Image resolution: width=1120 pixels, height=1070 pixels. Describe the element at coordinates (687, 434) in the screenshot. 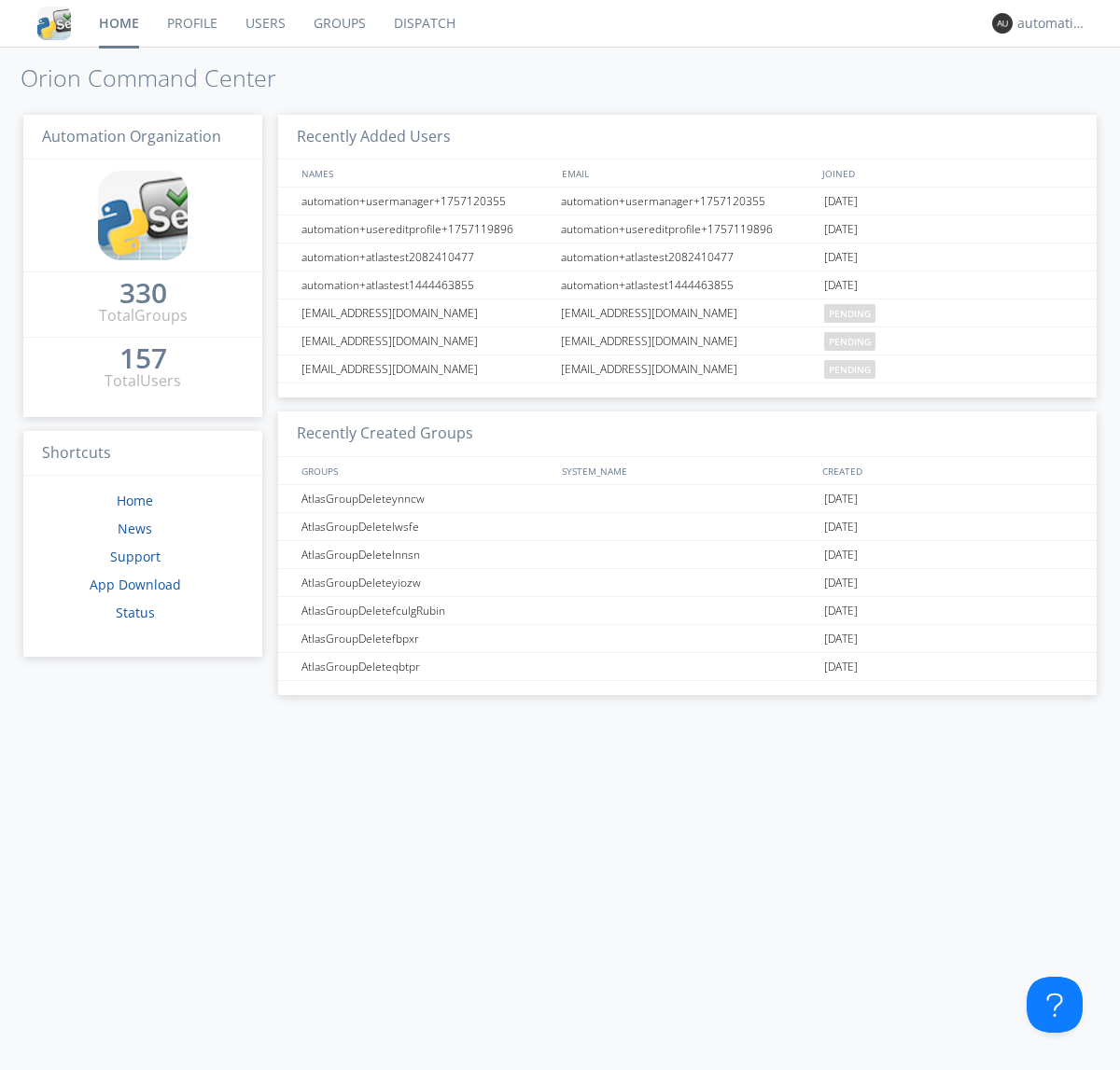

I see `h3: Recently Created Groups` at that location.